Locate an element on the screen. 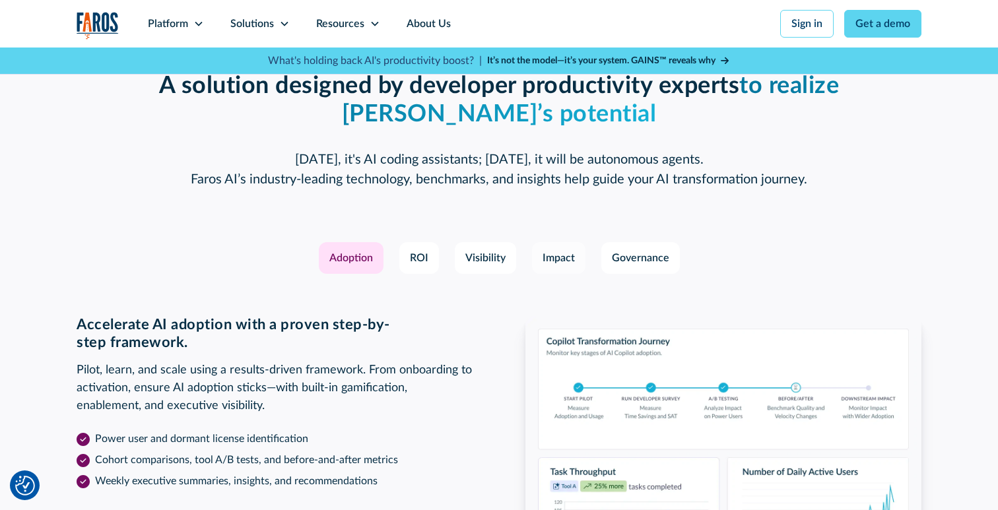 This screenshot has height=510, width=998. div: ROI is located at coordinates (419, 258).